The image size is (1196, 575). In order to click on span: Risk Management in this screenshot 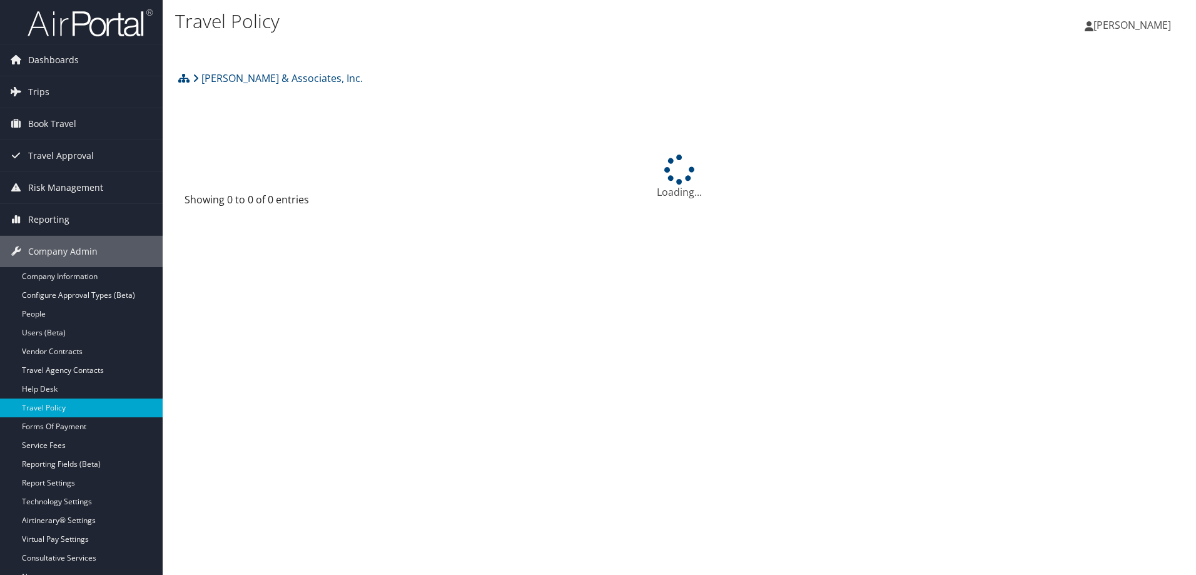, I will do `click(66, 188)`.